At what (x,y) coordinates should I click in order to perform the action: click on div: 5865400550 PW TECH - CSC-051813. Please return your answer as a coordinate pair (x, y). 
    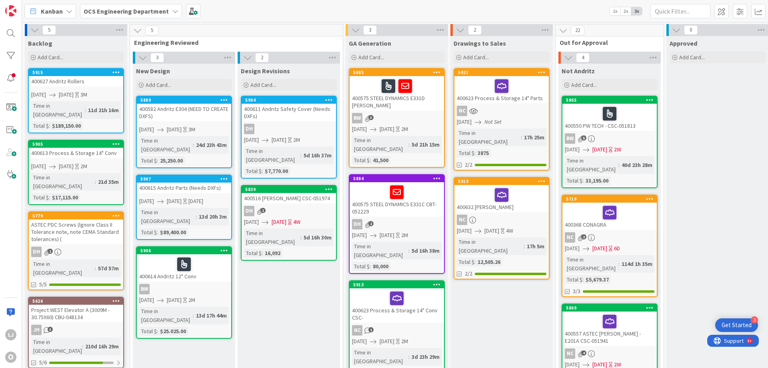
    Looking at the image, I should click on (610, 114).